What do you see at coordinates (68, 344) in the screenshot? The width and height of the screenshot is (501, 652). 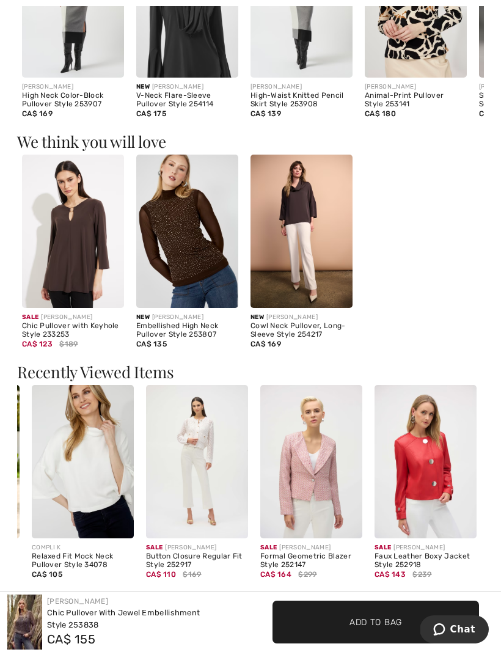 I see `span: $189` at bounding box center [68, 344].